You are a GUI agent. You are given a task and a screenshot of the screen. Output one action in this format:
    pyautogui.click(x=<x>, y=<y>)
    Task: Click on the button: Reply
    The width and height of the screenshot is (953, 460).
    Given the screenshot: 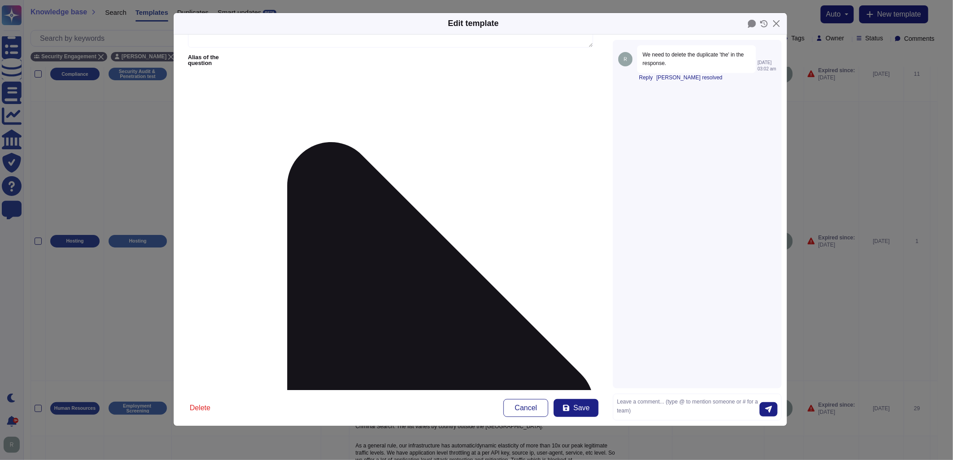 What is the action you would take?
    pyautogui.click(x=646, y=78)
    